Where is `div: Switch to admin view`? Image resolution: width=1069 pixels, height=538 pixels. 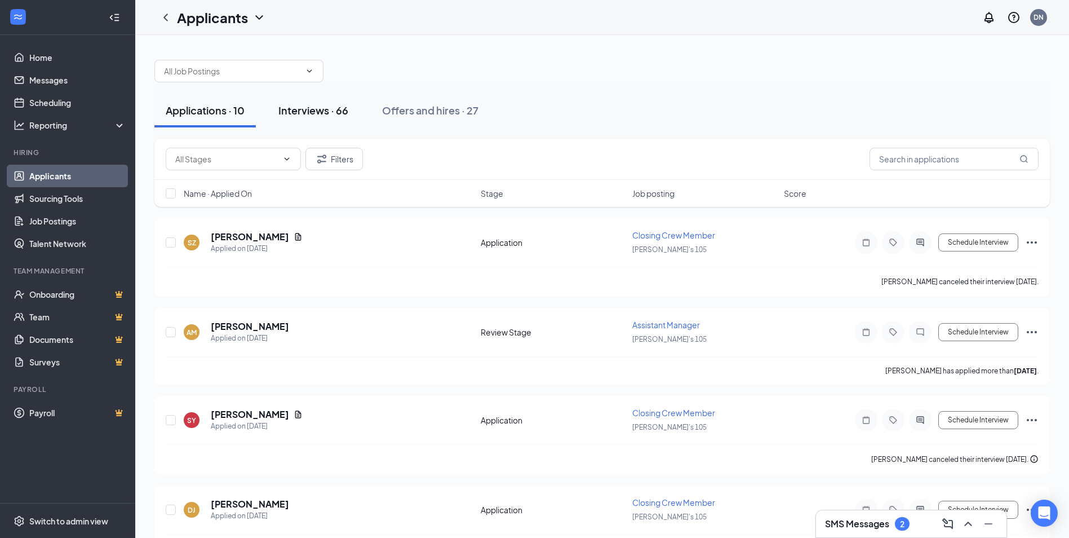
div: Switch to admin view is located at coordinates (69, 521).